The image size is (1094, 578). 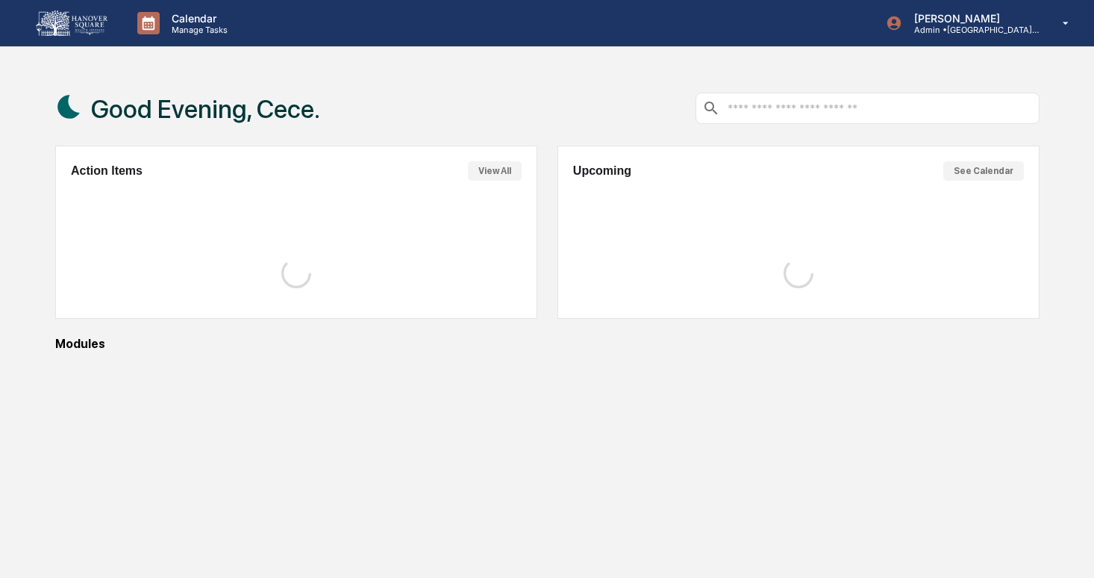 What do you see at coordinates (495, 171) in the screenshot?
I see `button: View All` at bounding box center [495, 171].